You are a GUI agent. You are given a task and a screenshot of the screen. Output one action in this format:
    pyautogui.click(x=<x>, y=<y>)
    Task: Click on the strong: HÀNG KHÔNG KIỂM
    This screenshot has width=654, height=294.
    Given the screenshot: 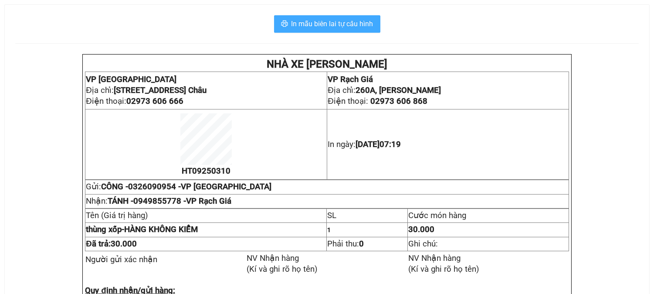 What is the action you would take?
    pyautogui.click(x=142, y=229)
    